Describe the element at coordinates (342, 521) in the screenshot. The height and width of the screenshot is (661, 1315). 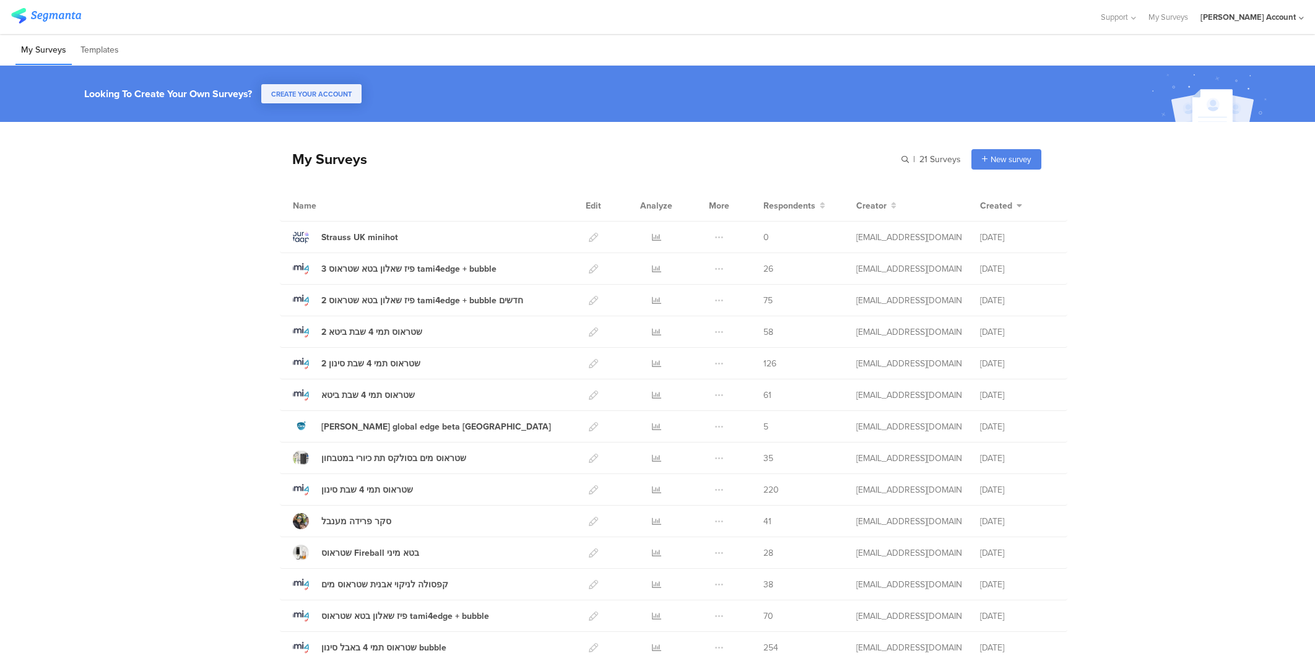
I see `a: סקר פרידה מענבל` at that location.